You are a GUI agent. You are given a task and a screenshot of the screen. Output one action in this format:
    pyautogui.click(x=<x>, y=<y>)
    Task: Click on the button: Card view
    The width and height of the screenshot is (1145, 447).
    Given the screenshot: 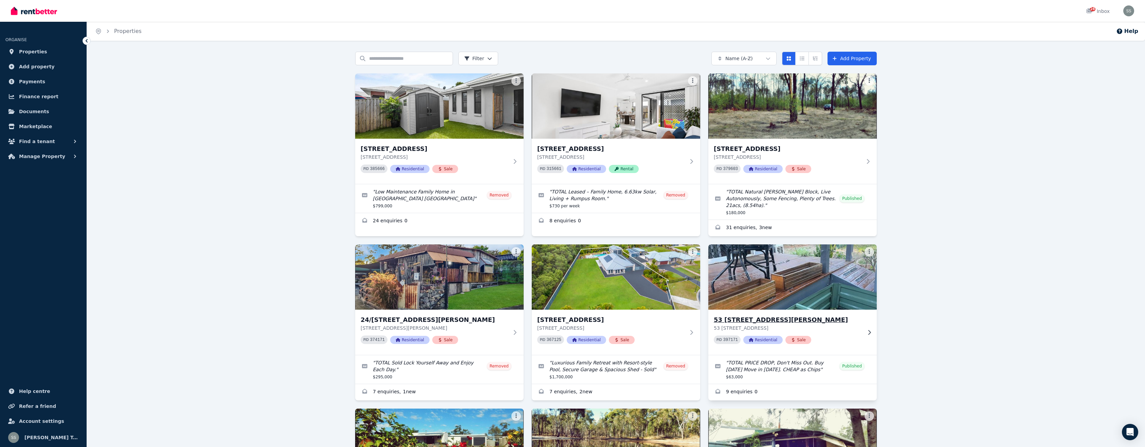 What is the action you would take?
    pyautogui.click(x=789, y=58)
    